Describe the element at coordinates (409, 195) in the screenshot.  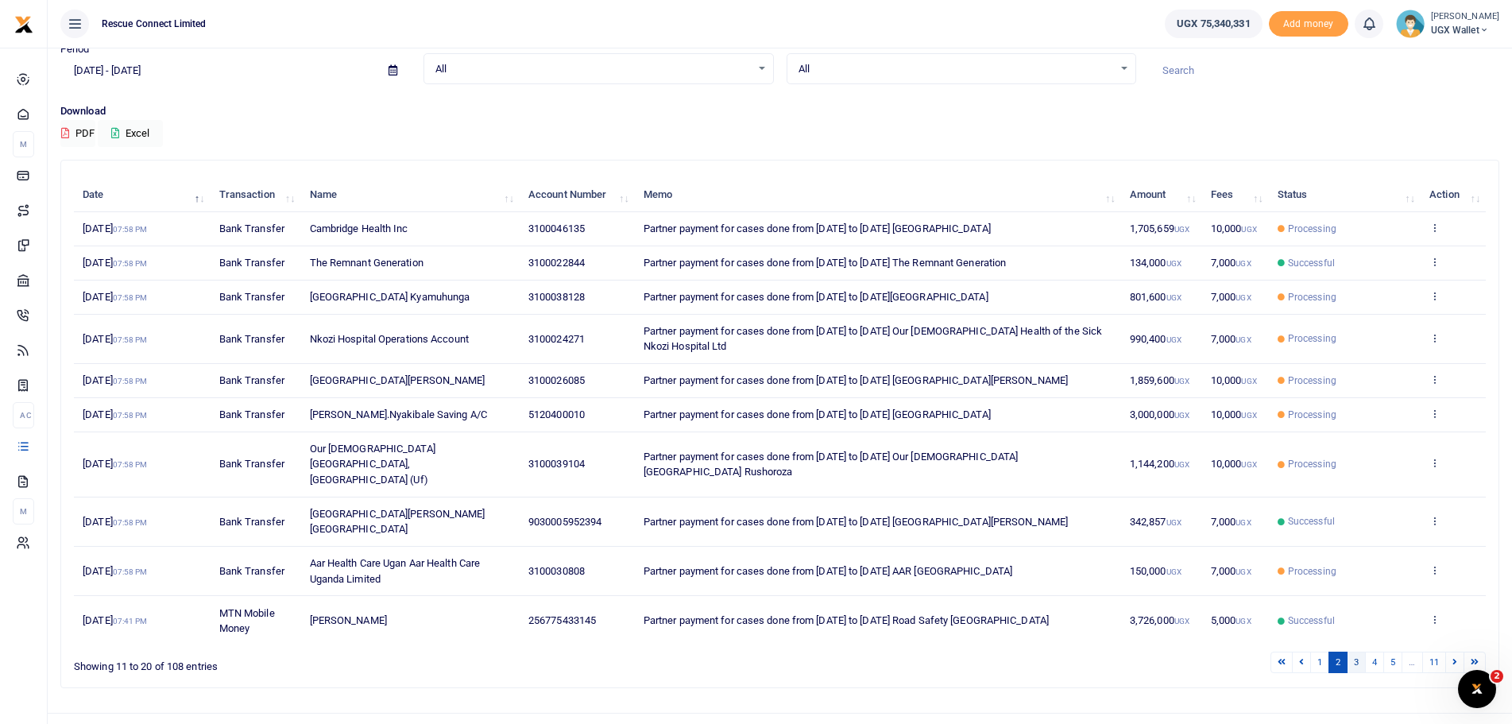
I see `th: Name: activate to sort column ascending` at that location.